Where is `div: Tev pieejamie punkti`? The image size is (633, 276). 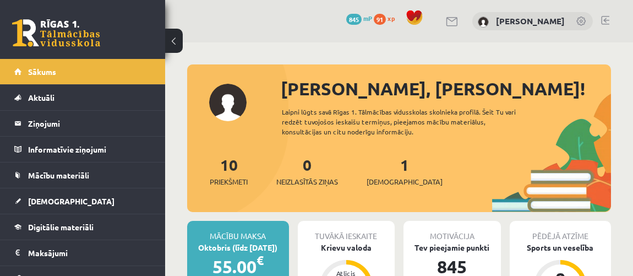
div: Tev pieejamie punkti is located at coordinates (452, 247).